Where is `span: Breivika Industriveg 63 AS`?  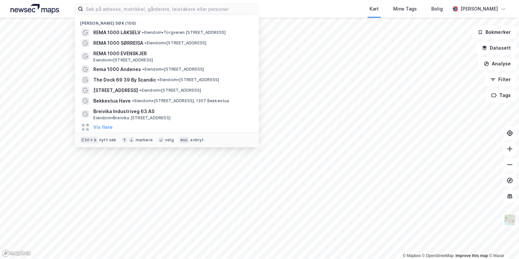
span: Breivika Industriveg 63 AS is located at coordinates (172, 111).